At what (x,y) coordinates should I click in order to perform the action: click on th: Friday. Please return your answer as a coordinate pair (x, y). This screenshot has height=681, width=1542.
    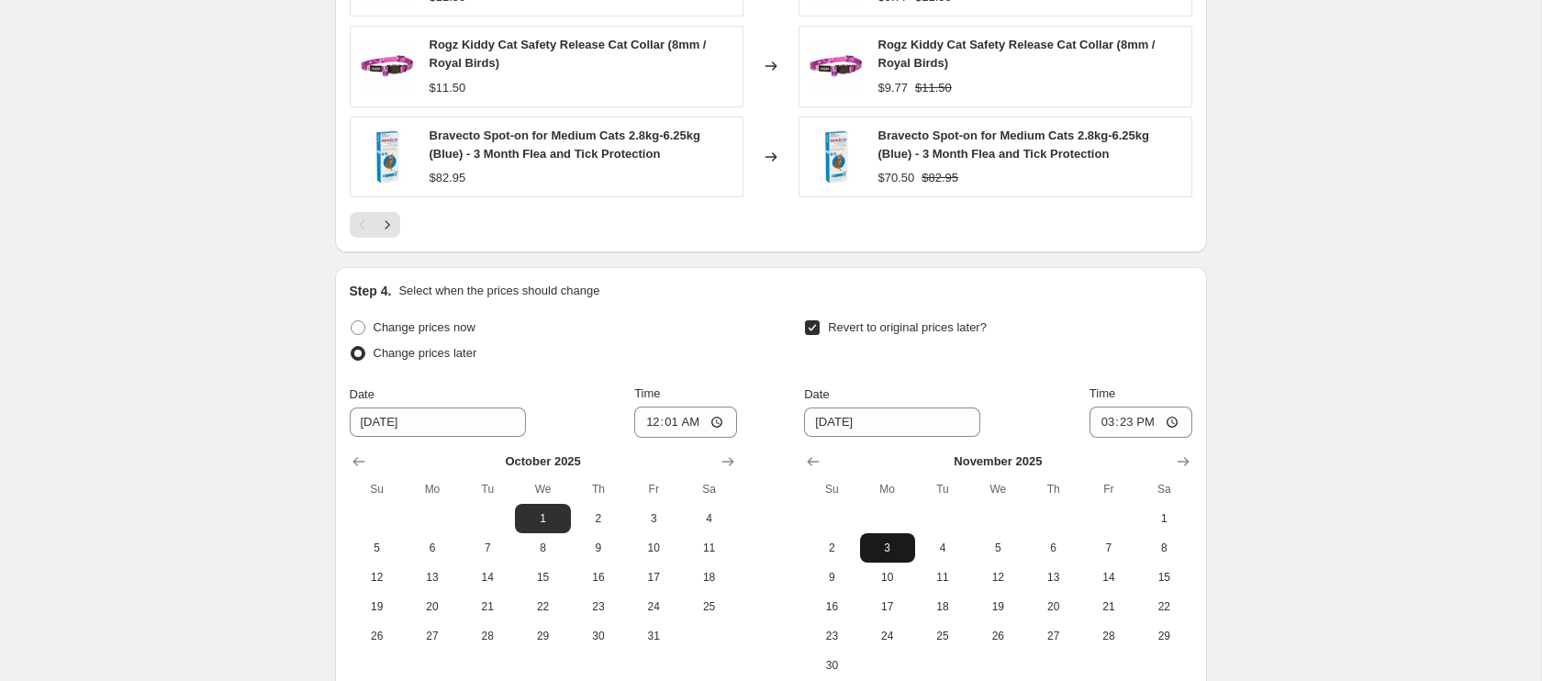
    Looking at the image, I should click on (1109, 489).